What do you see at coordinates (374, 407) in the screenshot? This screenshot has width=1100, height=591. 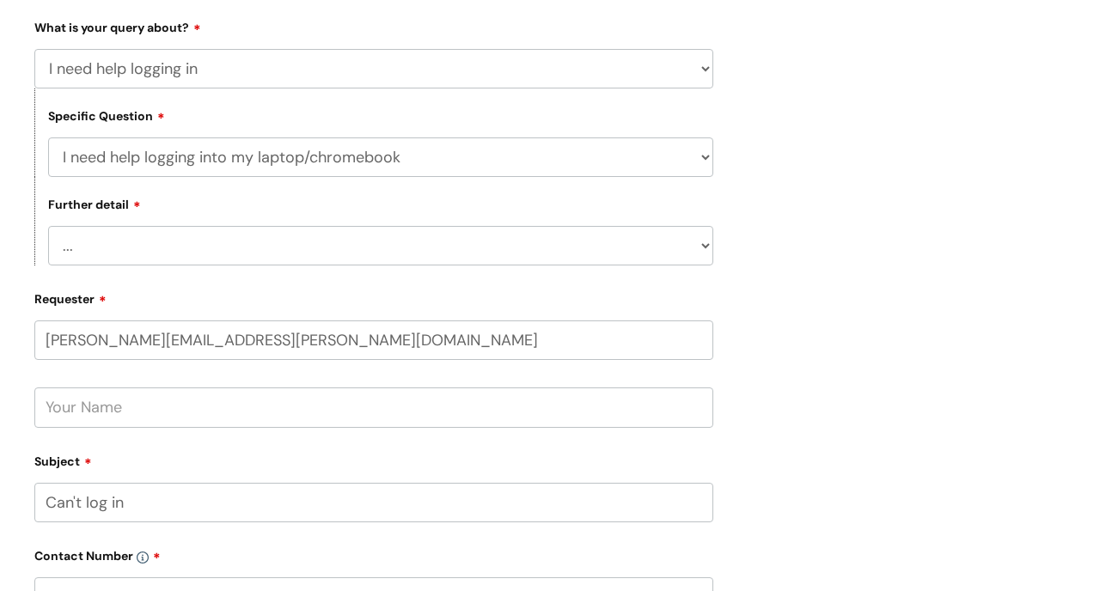 I see `input: Your Name` at bounding box center [374, 407].